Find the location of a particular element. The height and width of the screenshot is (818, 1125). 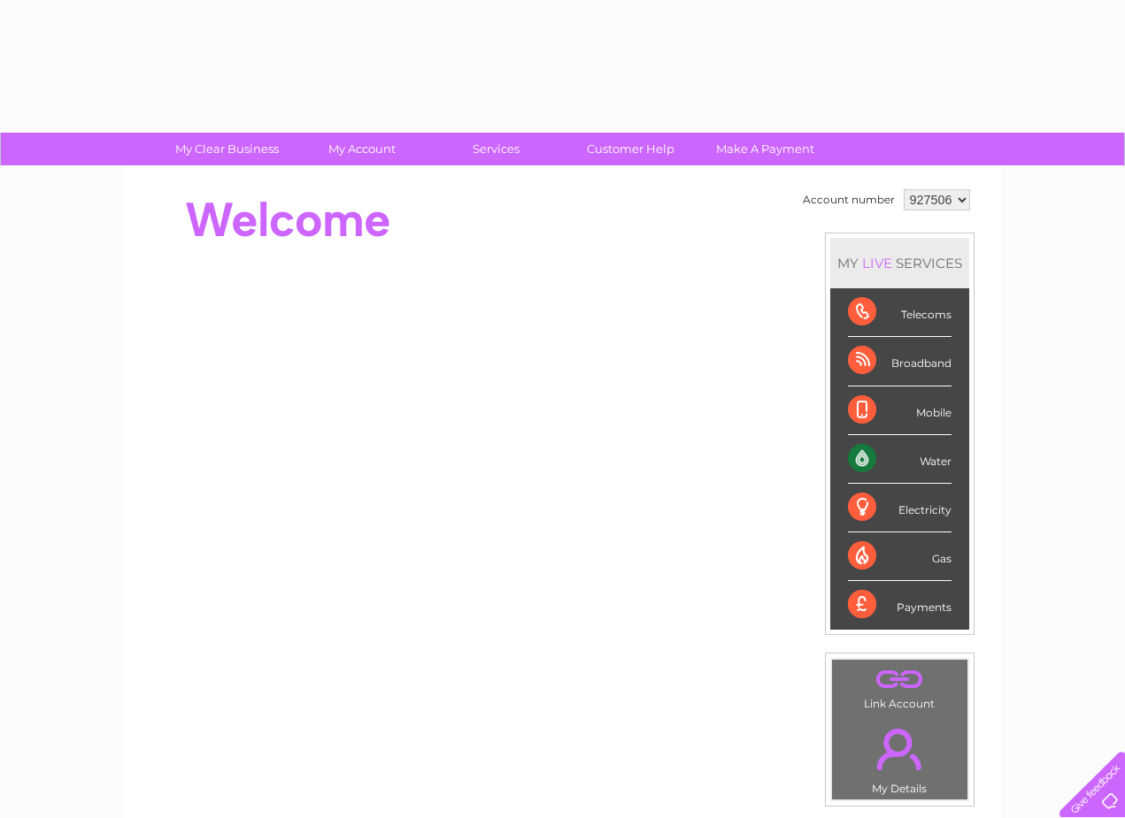

div: LIVE is located at coordinates (877, 263).